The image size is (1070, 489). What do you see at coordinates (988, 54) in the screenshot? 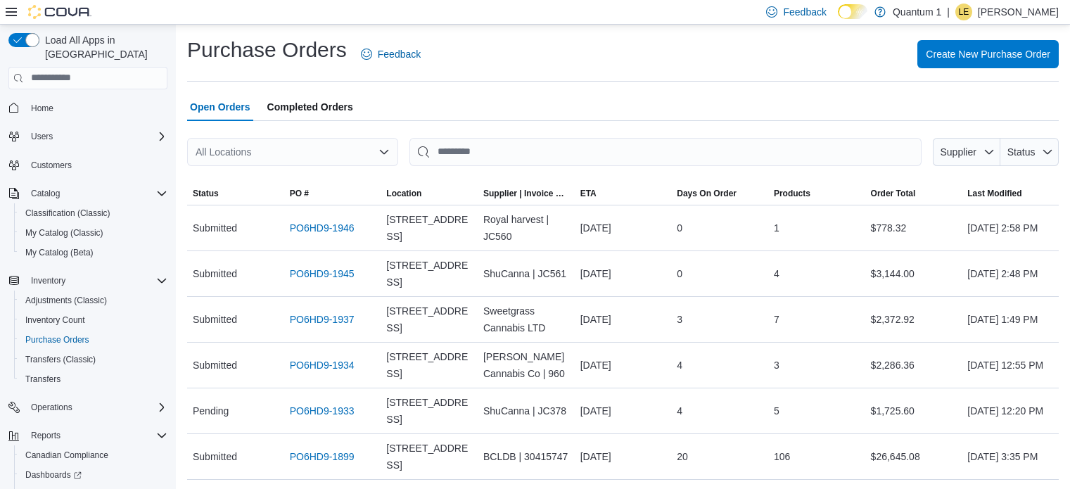
I see `span: Create New Purchase Order` at bounding box center [988, 54].